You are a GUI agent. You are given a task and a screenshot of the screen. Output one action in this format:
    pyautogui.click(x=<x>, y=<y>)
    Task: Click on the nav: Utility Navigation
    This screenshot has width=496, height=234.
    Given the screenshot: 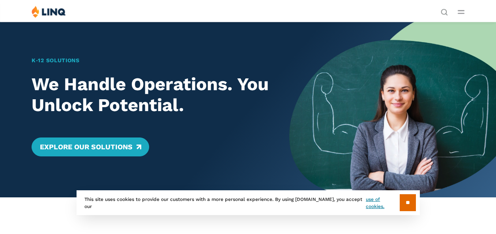 What is the action you would take?
    pyautogui.click(x=444, y=10)
    